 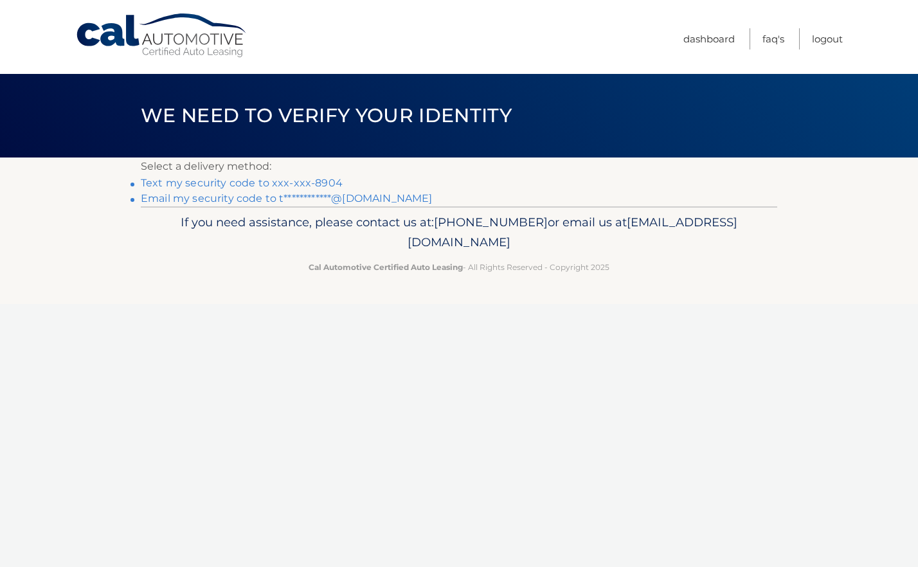 I want to click on p: Select a delivery method:, so click(x=459, y=167).